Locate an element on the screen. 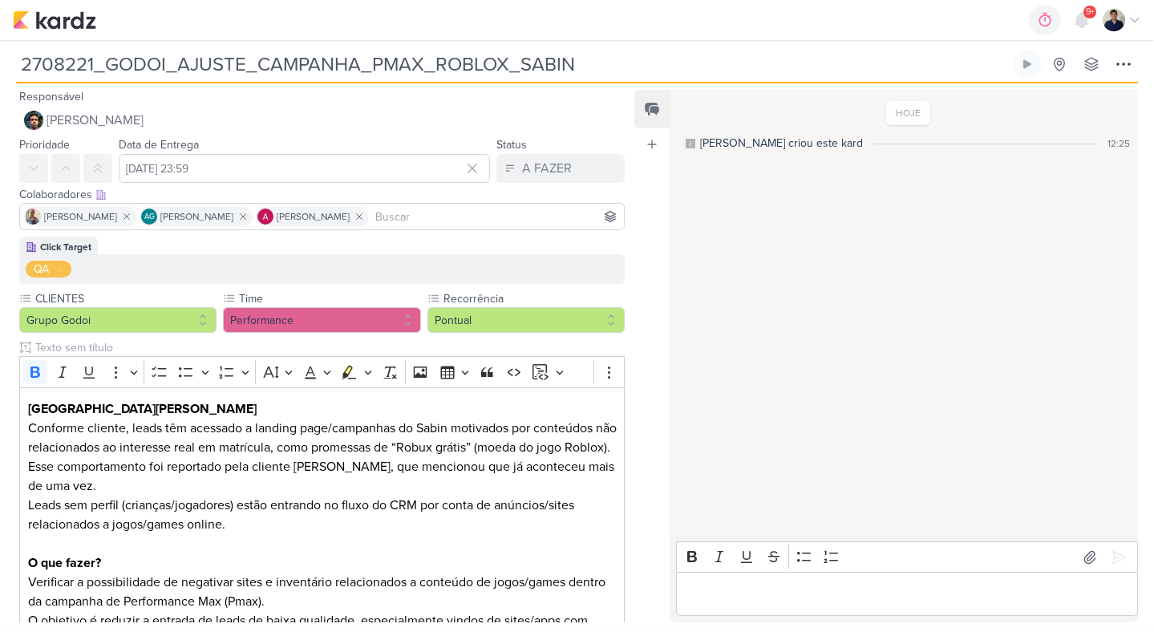 This screenshot has height=632, width=1154. img: Alessandra Gomes is located at coordinates (265, 216).